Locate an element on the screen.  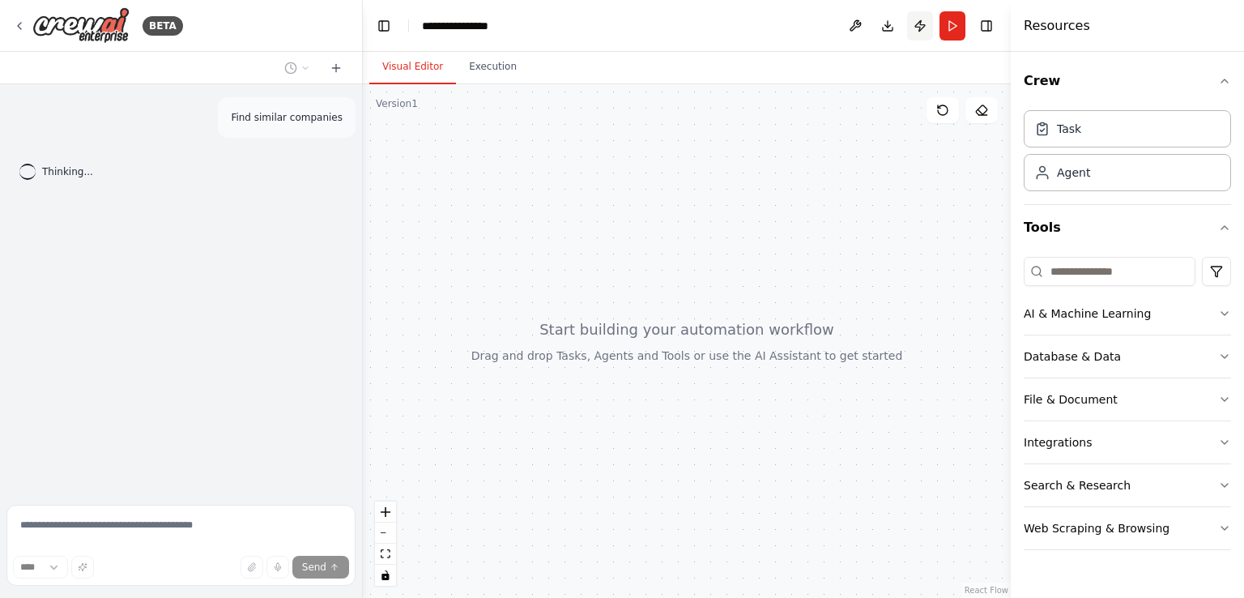
a: React Flow attribution is located at coordinates (986, 590).